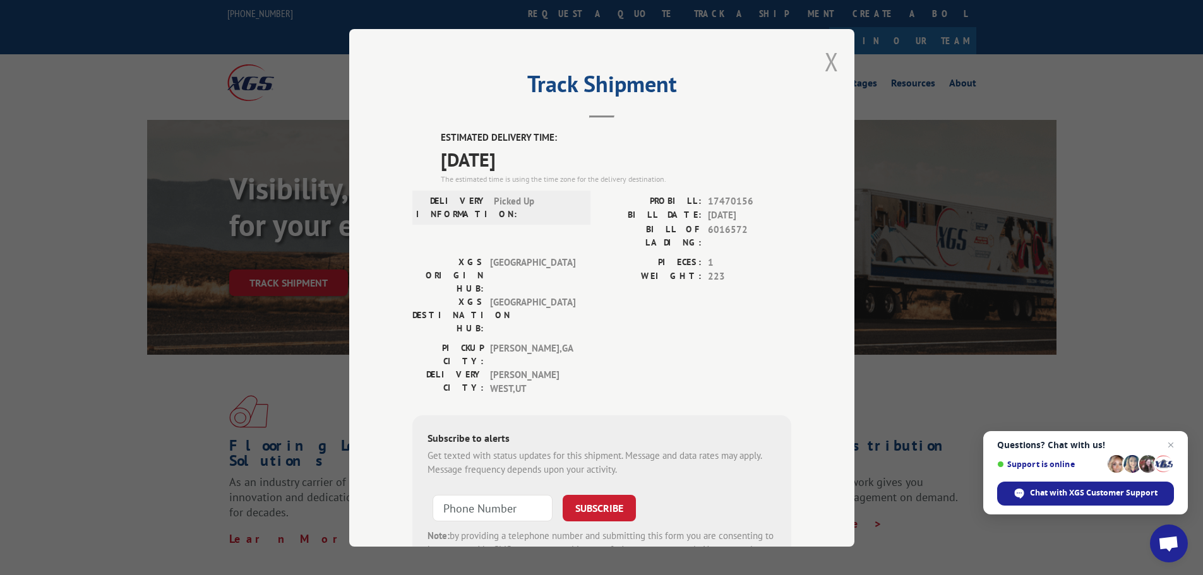 The width and height of the screenshot is (1203, 575). Describe the element at coordinates (652, 215) in the screenshot. I see `label: BILL DATE:` at that location.